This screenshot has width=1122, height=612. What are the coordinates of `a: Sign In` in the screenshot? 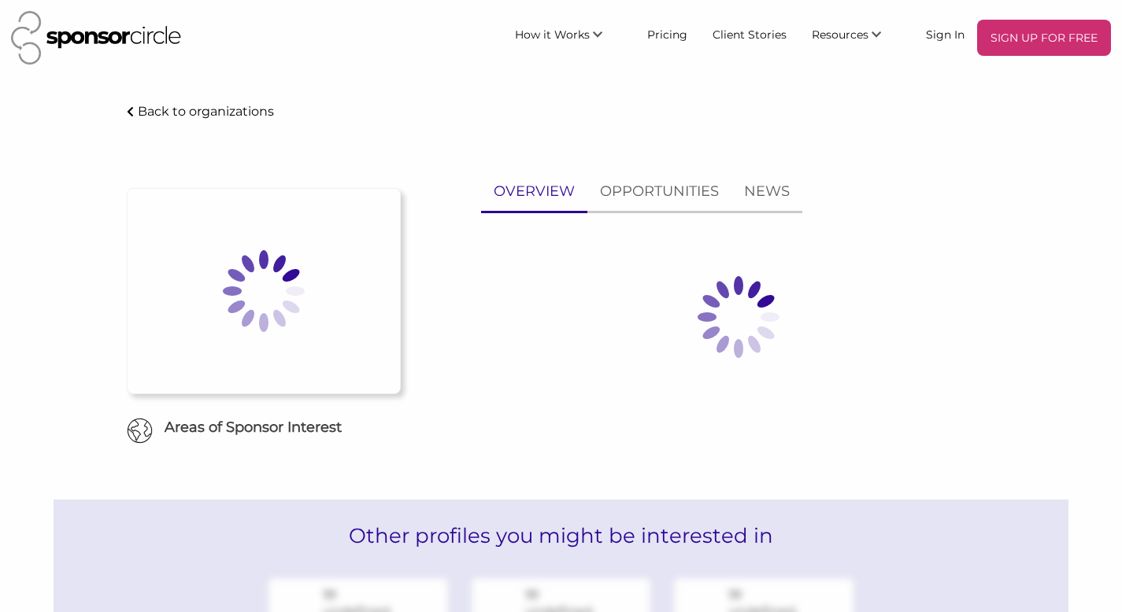 It's located at (945, 34).